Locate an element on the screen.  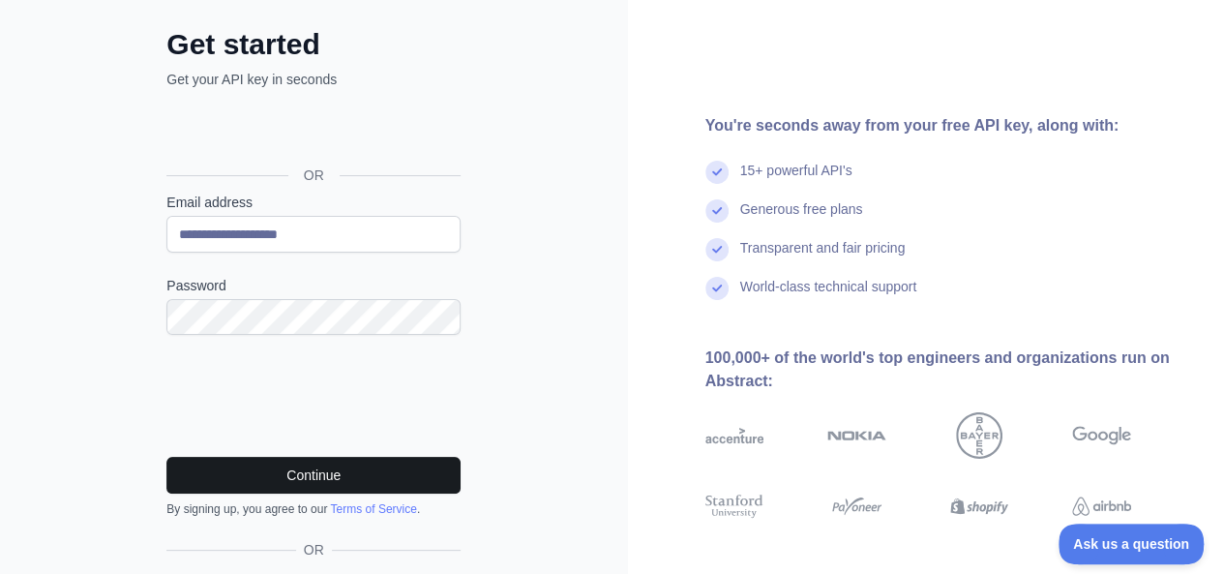
a: Terms of Service is located at coordinates (372, 509).